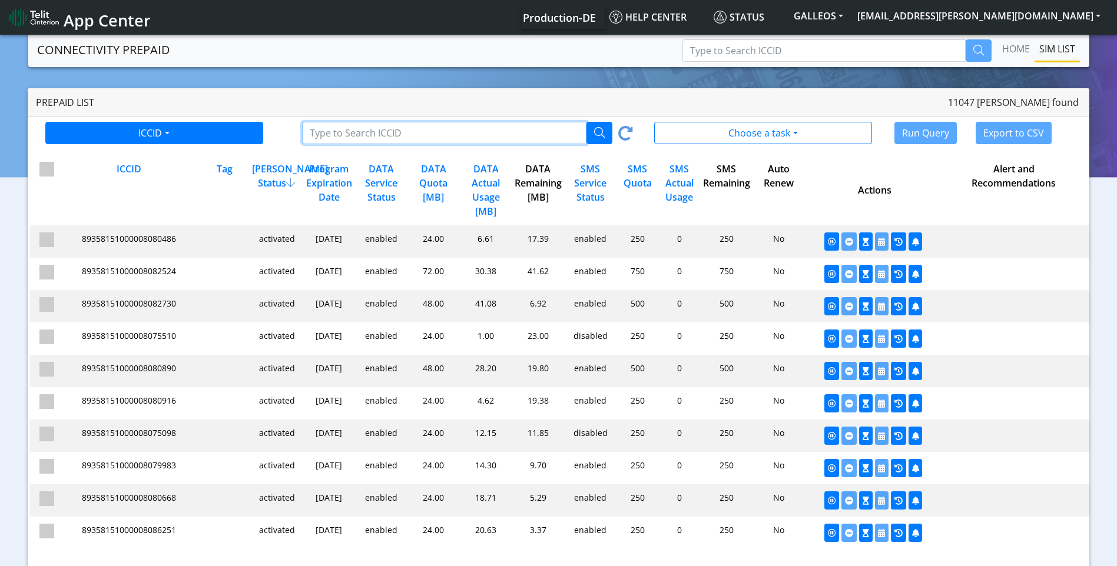 This screenshot has width=1117, height=566. What do you see at coordinates (129, 465) in the screenshot?
I see `span: 89358151000008079983` at bounding box center [129, 465].